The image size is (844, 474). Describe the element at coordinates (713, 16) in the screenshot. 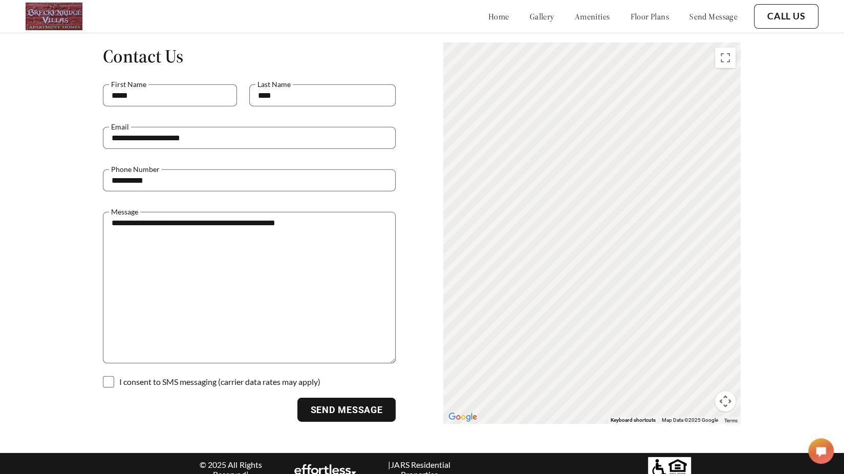

I see `a: send message` at that location.